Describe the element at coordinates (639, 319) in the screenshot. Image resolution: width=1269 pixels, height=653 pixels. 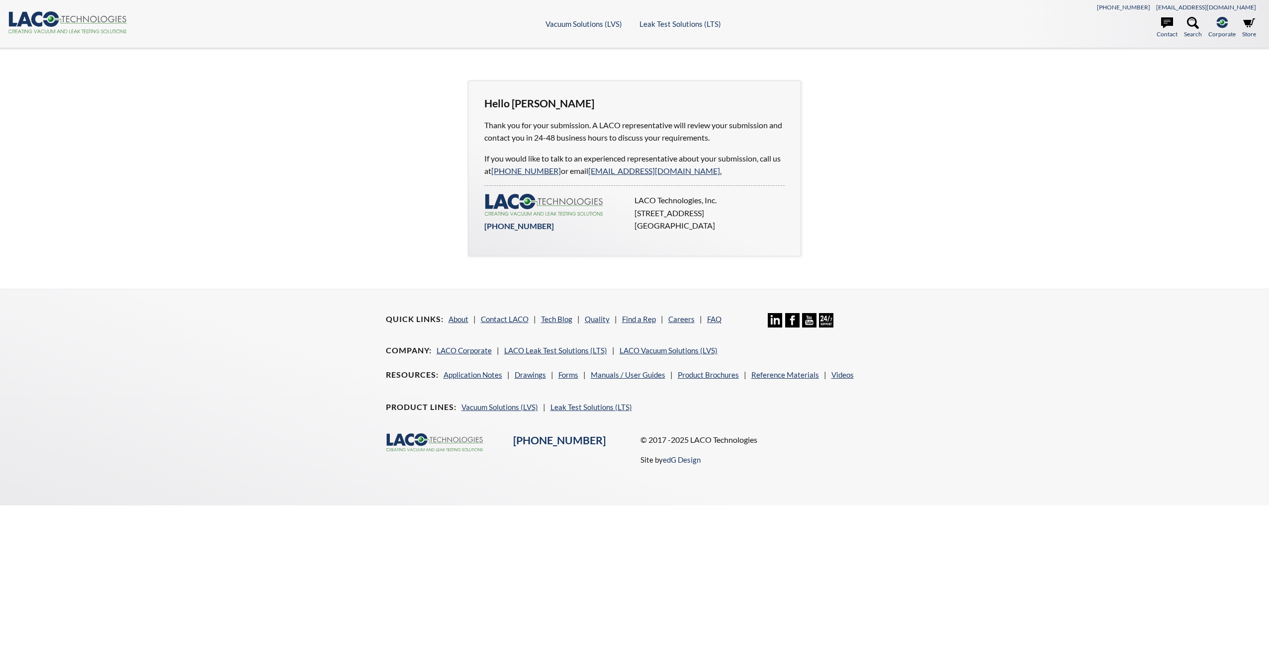
I see `a: Find a Rep` at that location.